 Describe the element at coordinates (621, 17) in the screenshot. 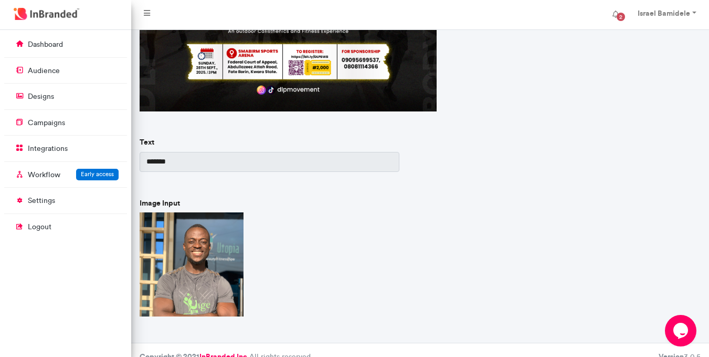

I see `span: 2` at that location.